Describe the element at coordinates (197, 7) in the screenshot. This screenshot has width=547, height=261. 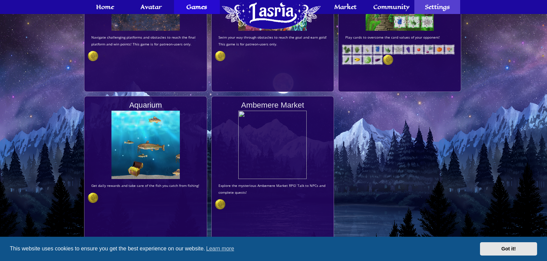
I see `span: Games` at that location.